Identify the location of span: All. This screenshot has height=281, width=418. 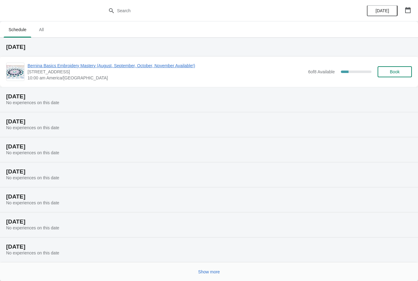
(41, 30).